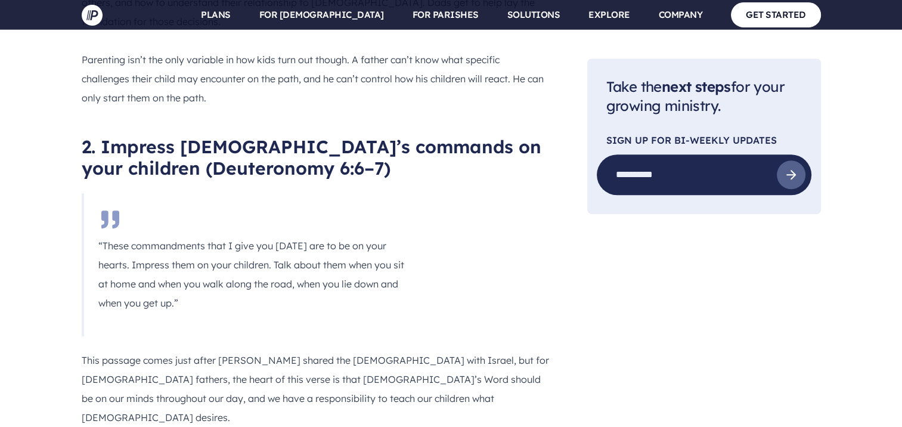 This screenshot has height=427, width=902. Describe the element at coordinates (775, 14) in the screenshot. I see `a: GET STARTED` at that location.